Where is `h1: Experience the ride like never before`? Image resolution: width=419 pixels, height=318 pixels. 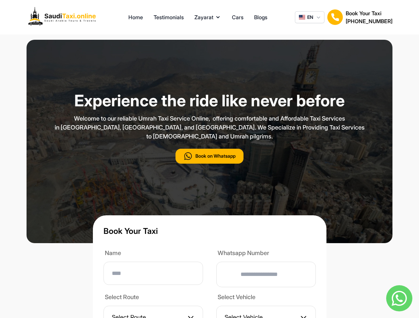 h1: Experience the ride like never before is located at coordinates (210, 101).